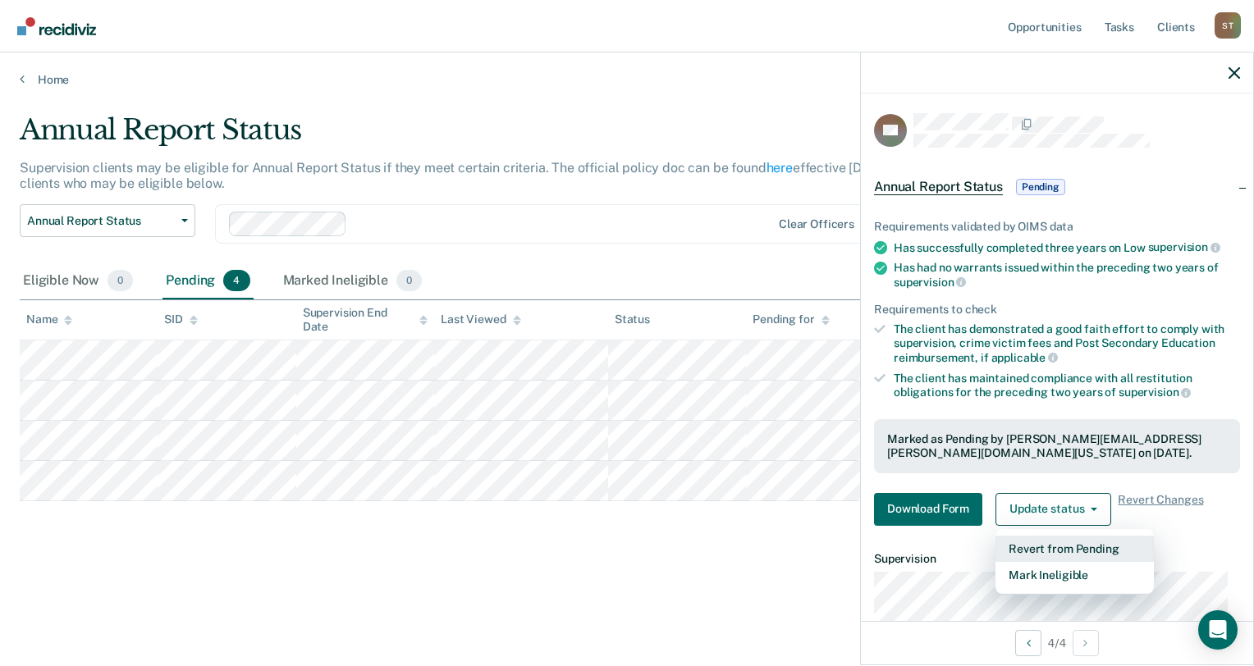 This screenshot has width=1254, height=666. Describe the element at coordinates (1057, 187) in the screenshot. I see `div: Annual Report StatusPending` at that location.